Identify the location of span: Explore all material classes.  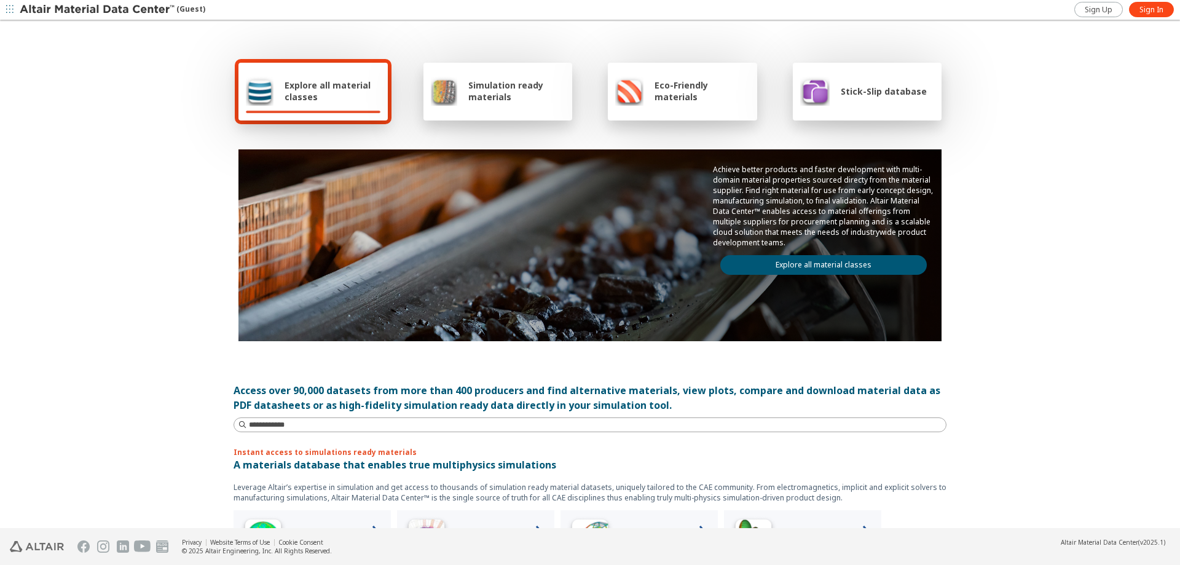
(332, 91).